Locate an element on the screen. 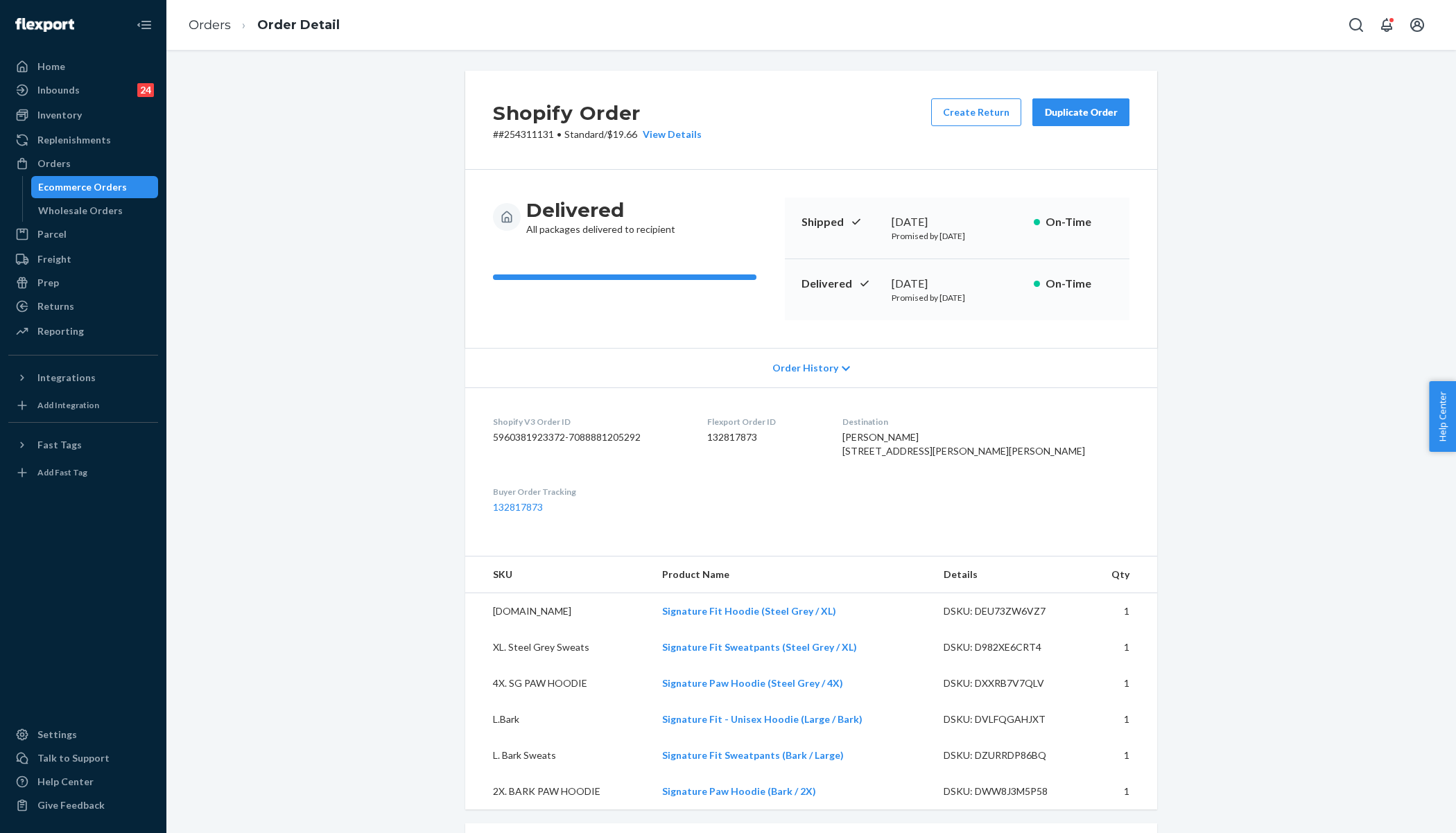 This screenshot has width=1456, height=833. div: Inbounds is located at coordinates (58, 90).